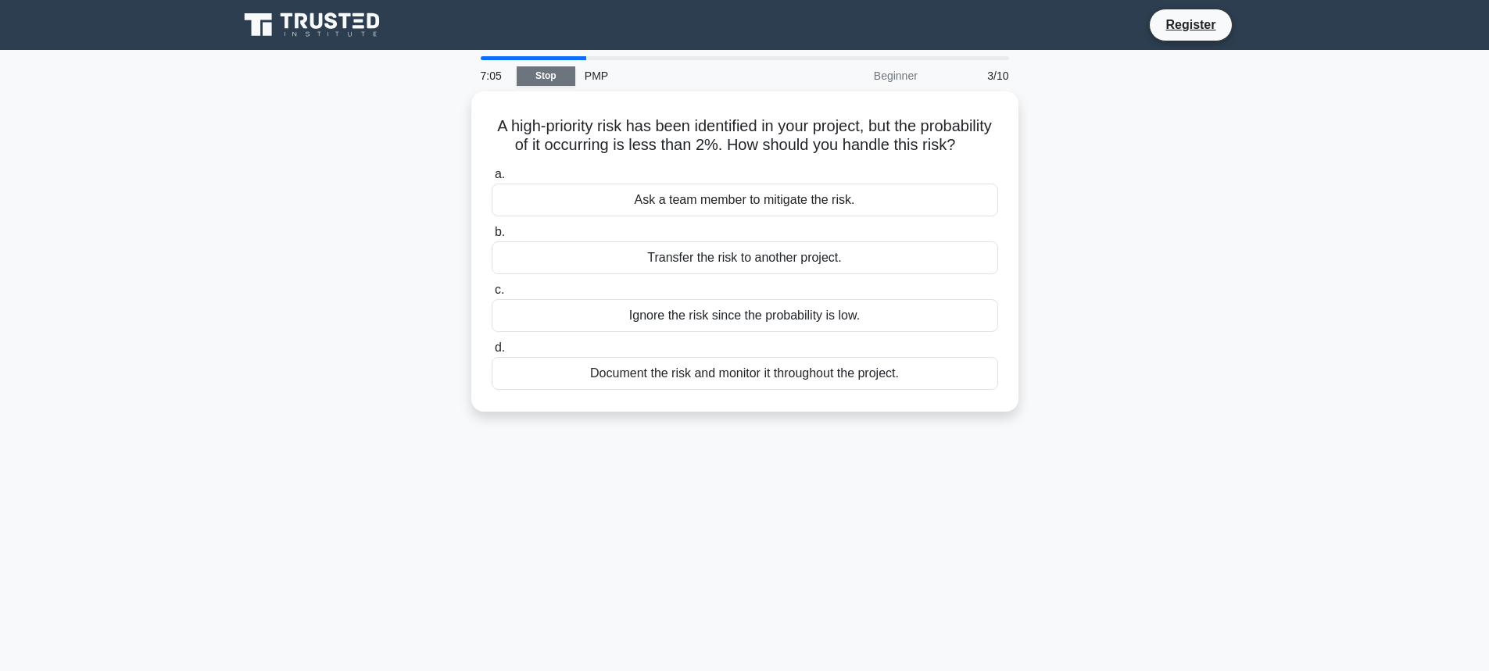 This screenshot has width=1489, height=671. Describe the element at coordinates (1190, 24) in the screenshot. I see `a: Register` at that location.